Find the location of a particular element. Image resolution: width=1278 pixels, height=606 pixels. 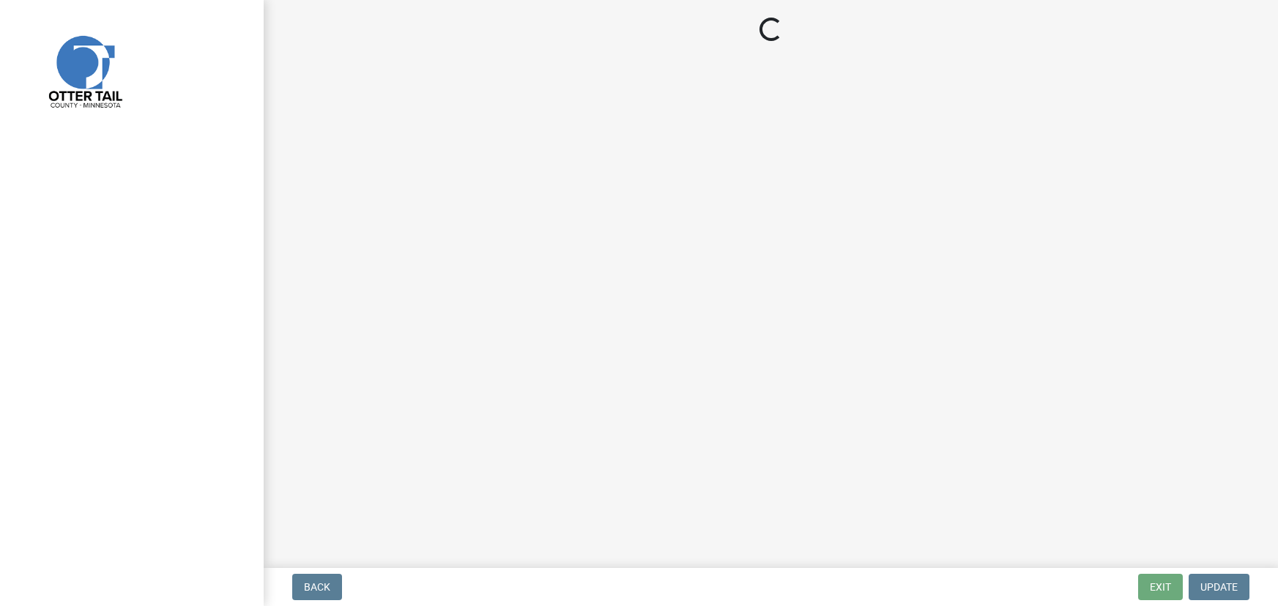

span: Update is located at coordinates (1219, 587).